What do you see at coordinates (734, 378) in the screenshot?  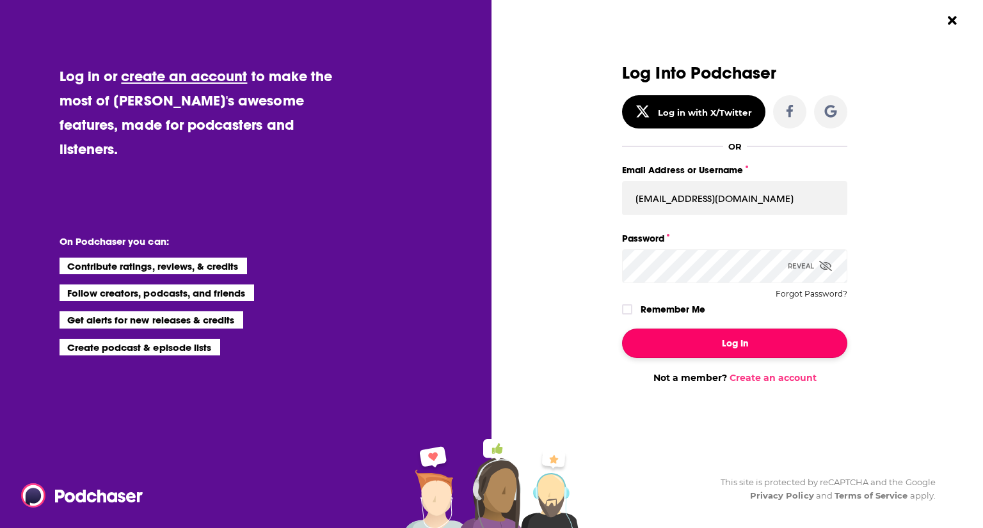 I see `div: Not a member?` at bounding box center [734, 378].